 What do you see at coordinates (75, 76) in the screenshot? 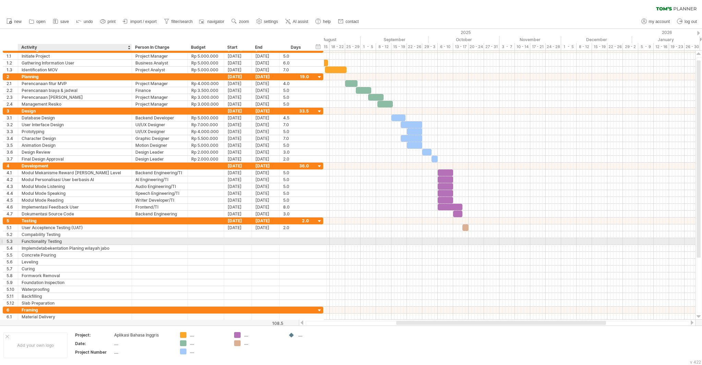
I see `div: Planning` at bounding box center [75, 76].